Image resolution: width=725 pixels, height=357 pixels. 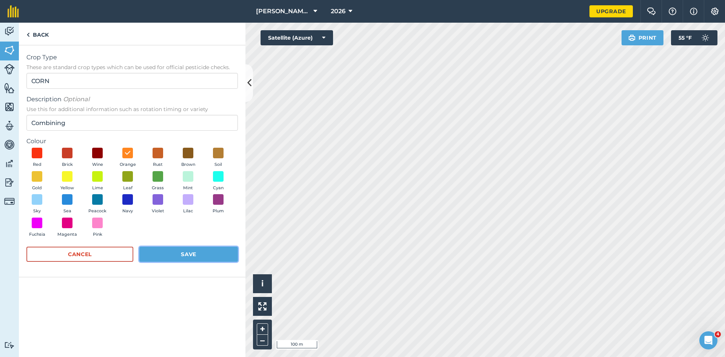 I want to click on button: i, so click(x=262, y=283).